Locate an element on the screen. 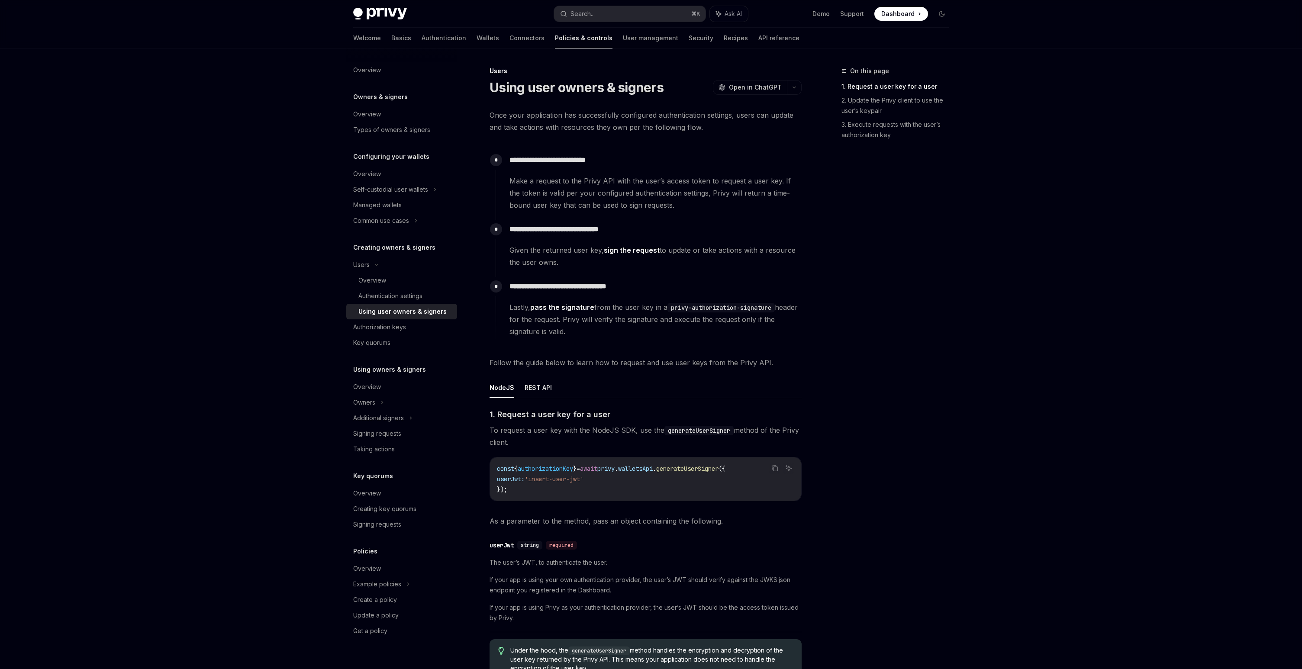  span: generateUserSigner is located at coordinates (687, 469).